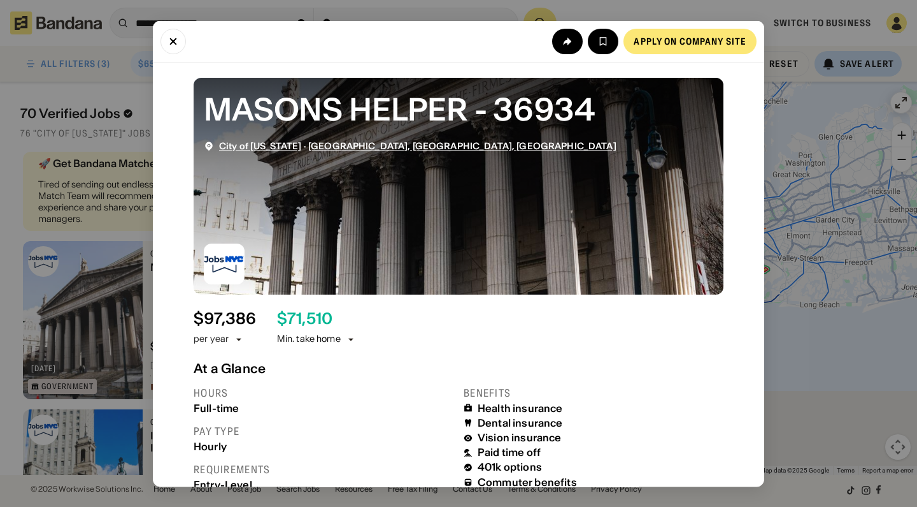  What do you see at coordinates (509, 452) in the screenshot?
I see `div: Paid time off` at bounding box center [509, 452].